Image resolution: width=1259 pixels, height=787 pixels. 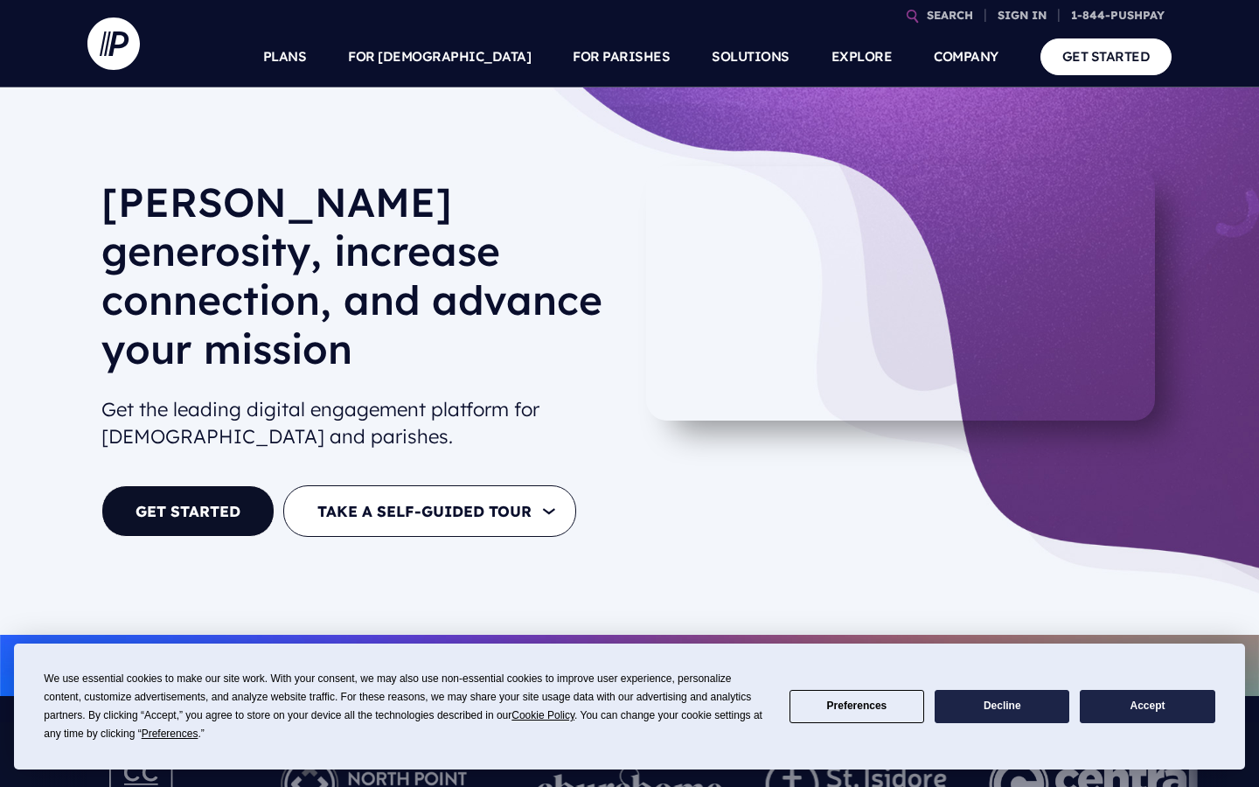 I want to click on span: Cookie Policy, so click(x=543, y=715).